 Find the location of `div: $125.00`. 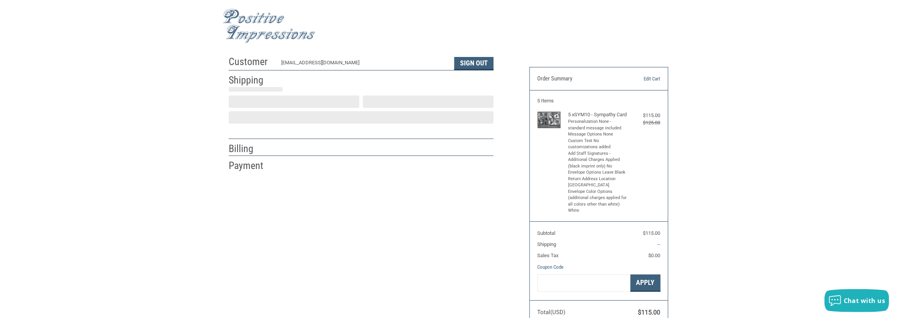

div: $125.00 is located at coordinates (645, 123).